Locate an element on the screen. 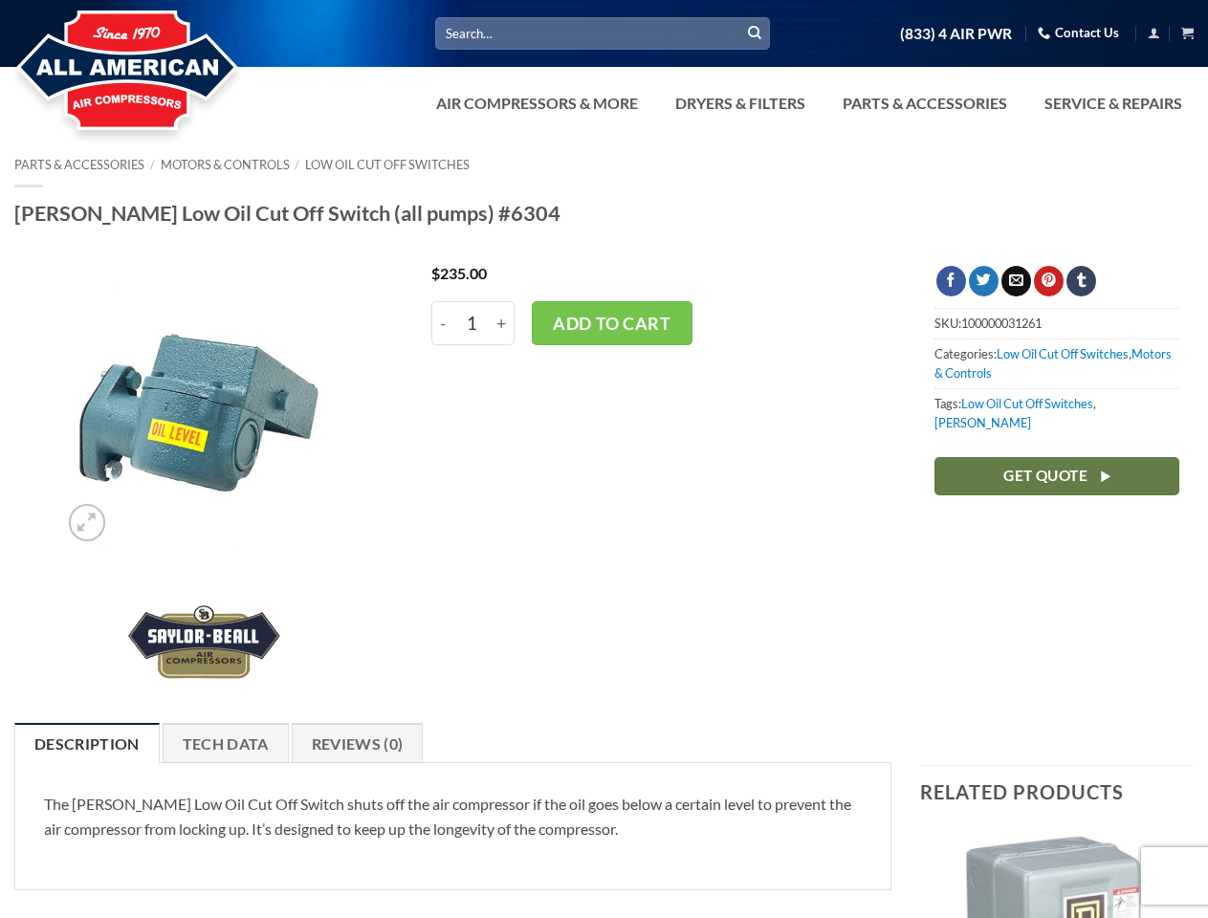 Image resolution: width=1208 pixels, height=918 pixels. input: Reduce quantity of Saylor Beall Low Oil Cut Off Switch (all pumps) #6304 is located at coordinates (443, 323).